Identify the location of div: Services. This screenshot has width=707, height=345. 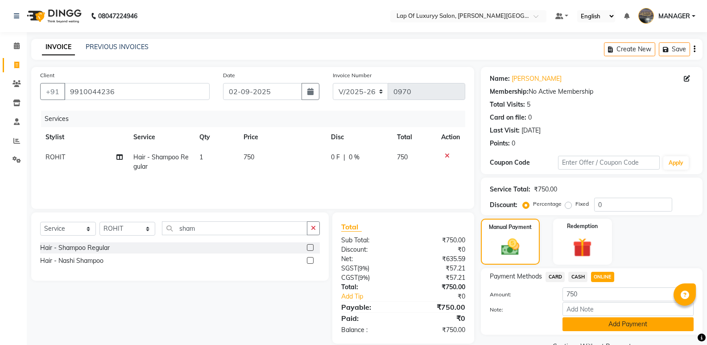
(256, 119).